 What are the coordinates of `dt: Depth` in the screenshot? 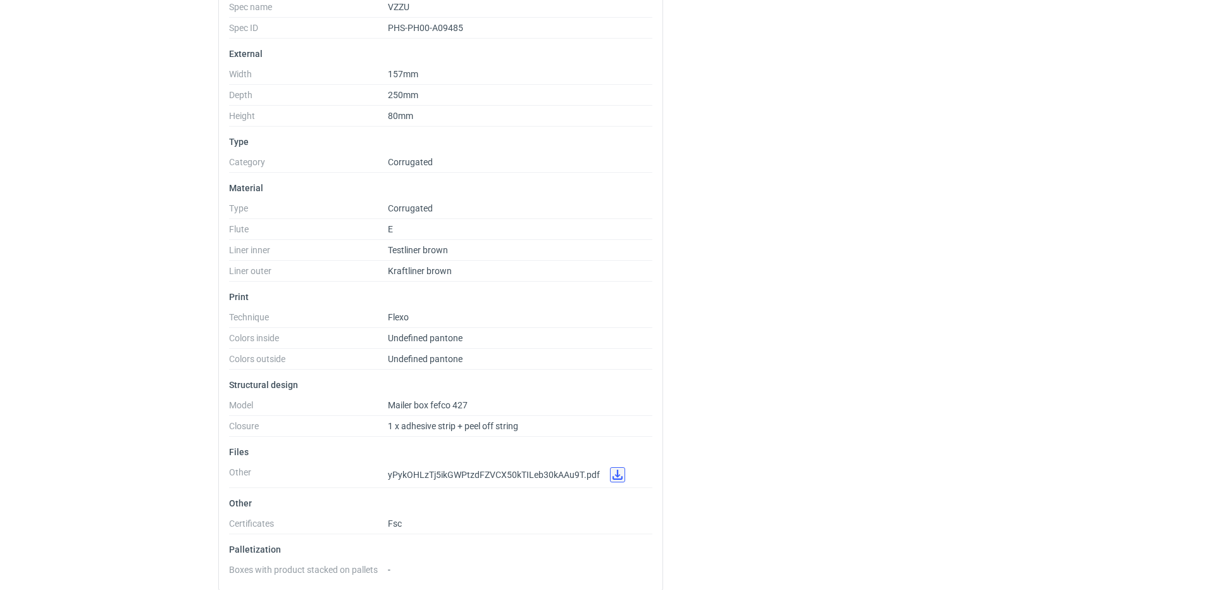 It's located at (308, 97).